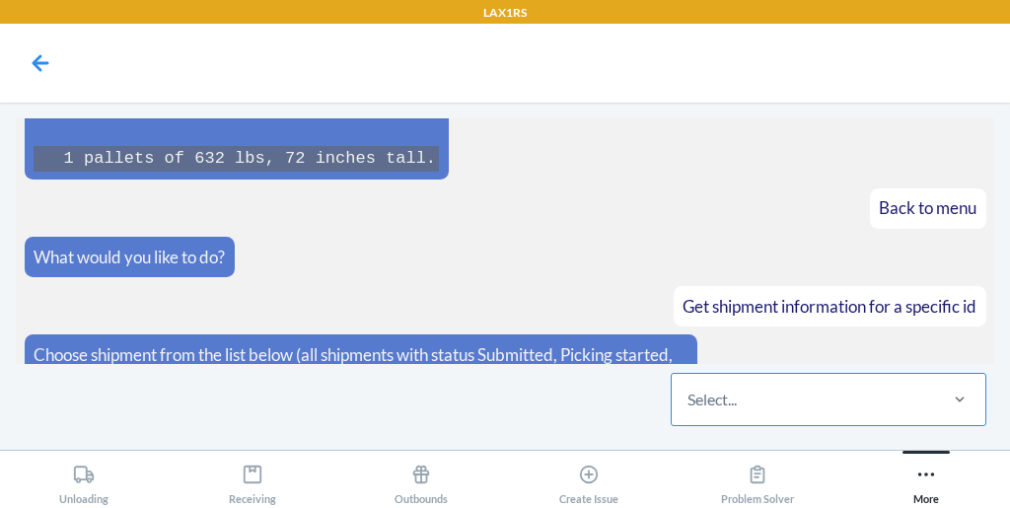  What do you see at coordinates (589, 477) in the screenshot?
I see `button: Create Issue` at bounding box center [589, 477].